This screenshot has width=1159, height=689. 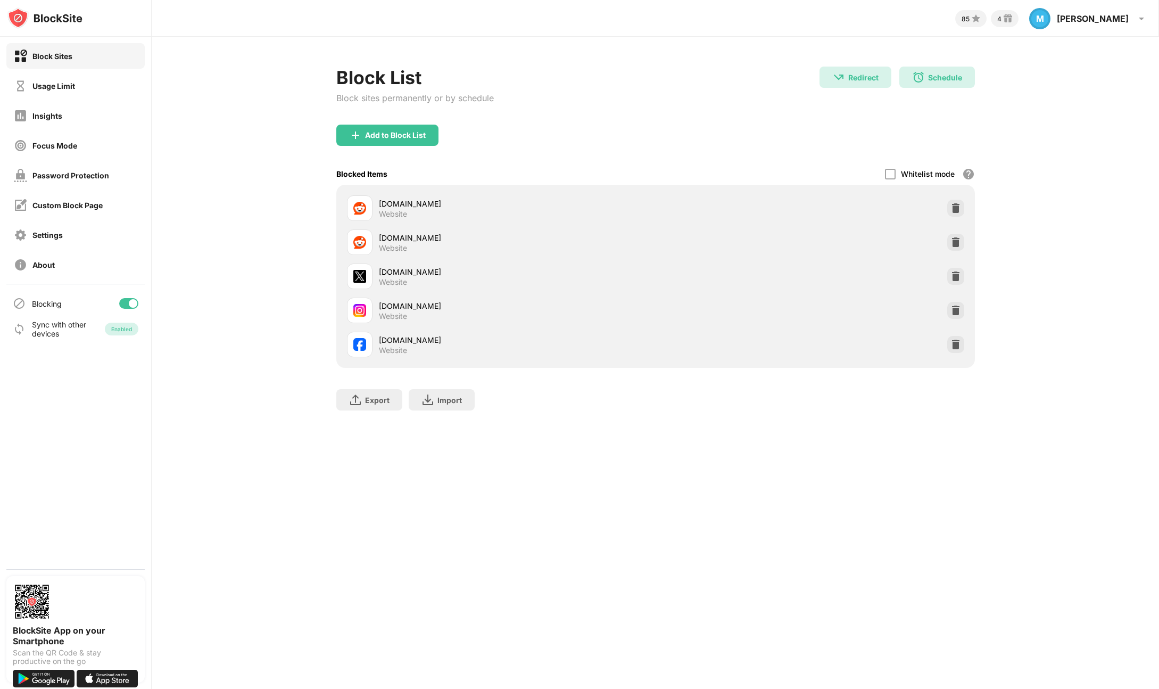 What do you see at coordinates (47, 303) in the screenshot?
I see `div: Blocking` at bounding box center [47, 303].